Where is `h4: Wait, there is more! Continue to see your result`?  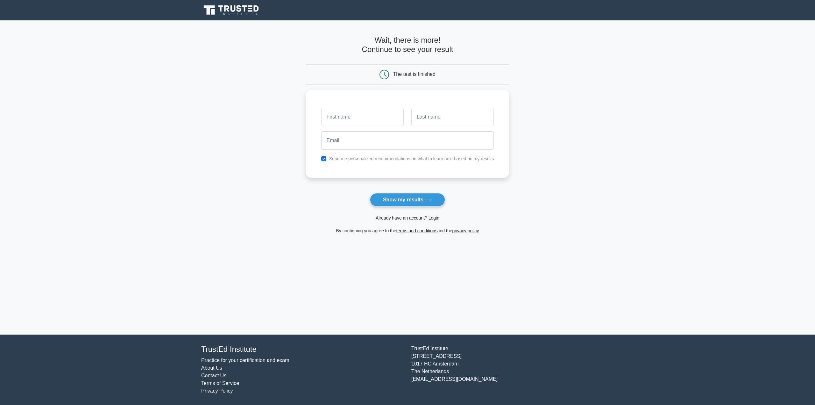 h4: Wait, there is more! Continue to see your result is located at coordinates (407, 45).